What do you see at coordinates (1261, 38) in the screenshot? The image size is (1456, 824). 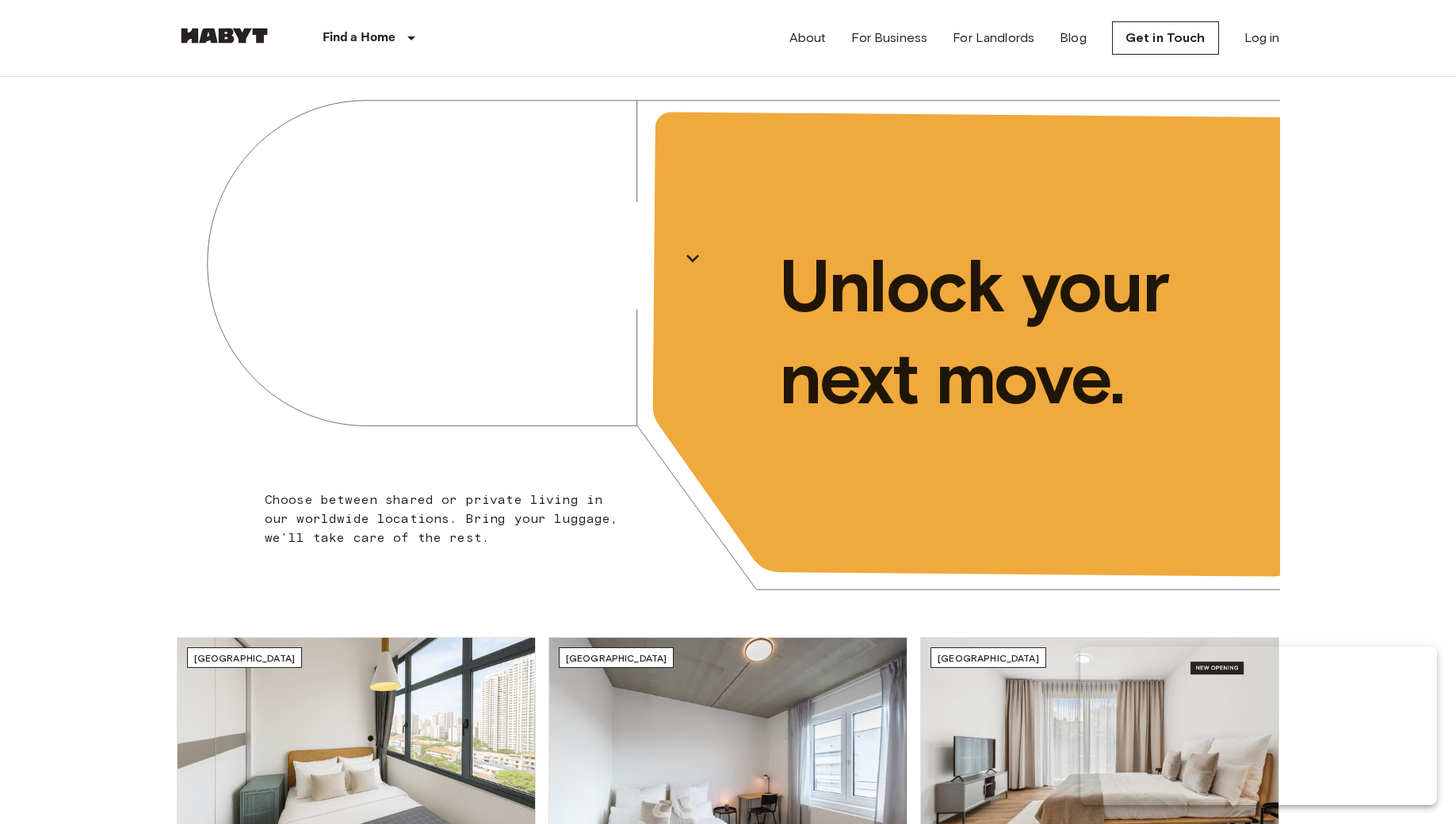 I see `a: Log in` at bounding box center [1261, 38].